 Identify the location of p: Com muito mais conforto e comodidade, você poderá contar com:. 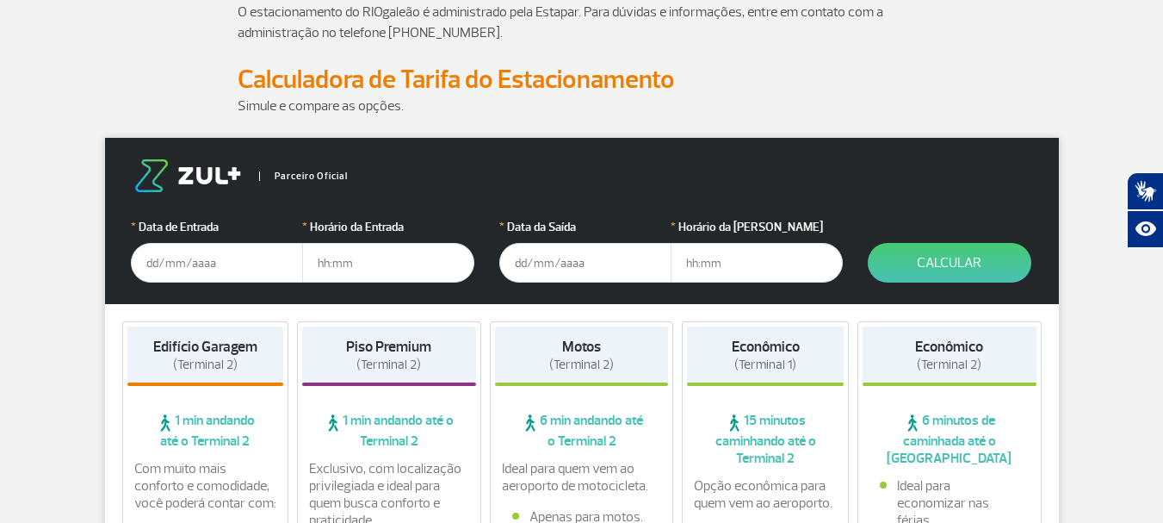
(206, 486).